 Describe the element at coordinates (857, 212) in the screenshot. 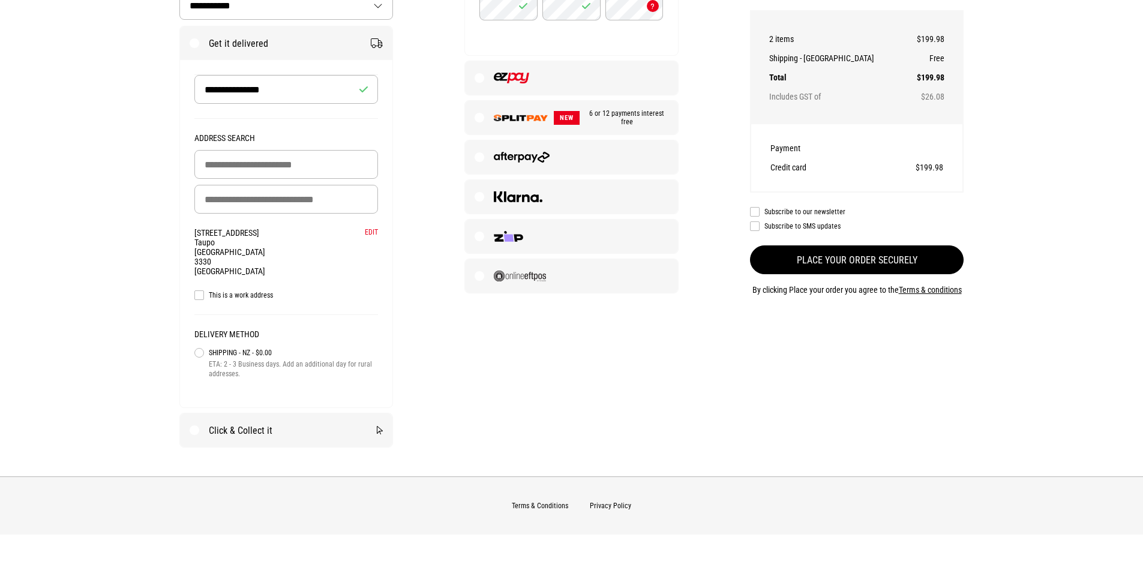

I see `label: Subscribe to our newsletter` at that location.